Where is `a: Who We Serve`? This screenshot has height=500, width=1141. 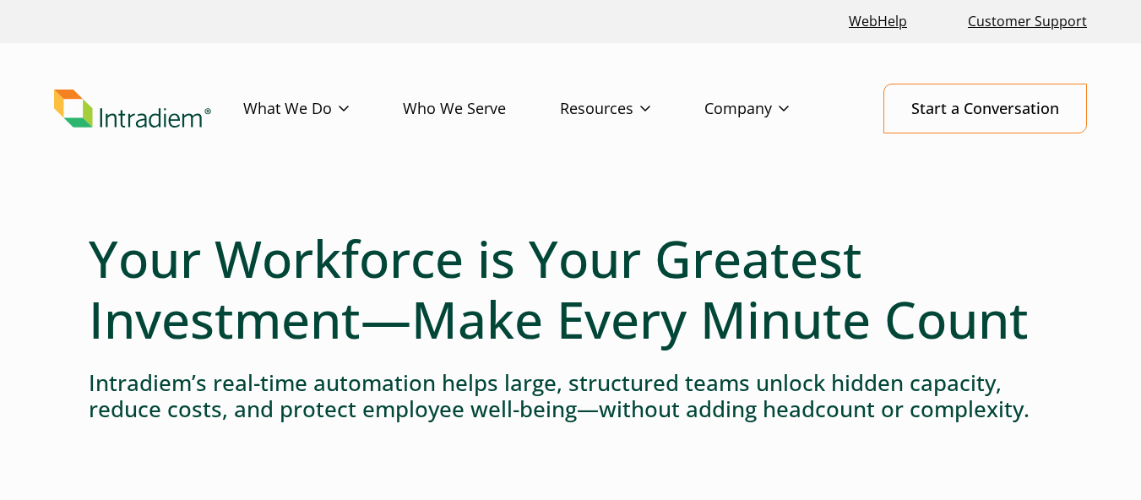 a: Who We Serve is located at coordinates (481, 109).